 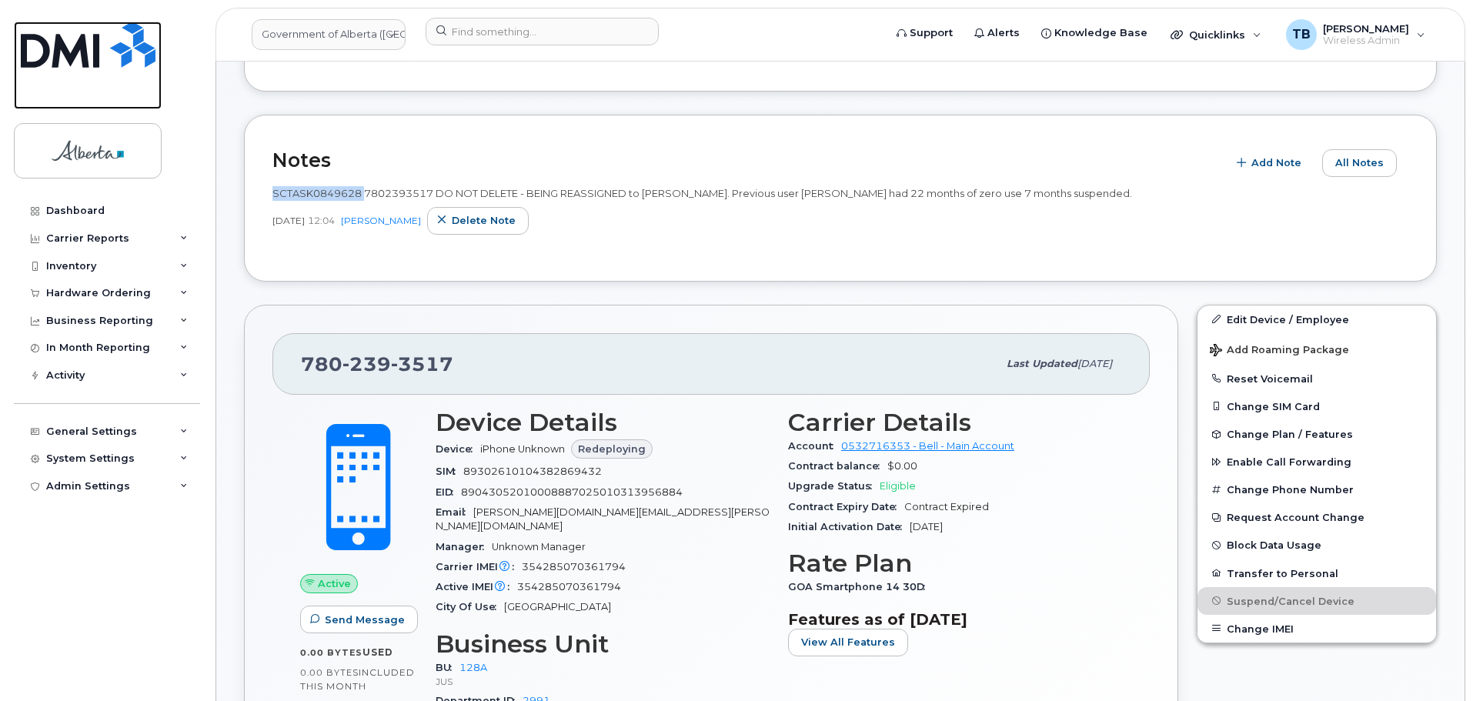 I want to click on span: Redeploying, so click(x=612, y=449).